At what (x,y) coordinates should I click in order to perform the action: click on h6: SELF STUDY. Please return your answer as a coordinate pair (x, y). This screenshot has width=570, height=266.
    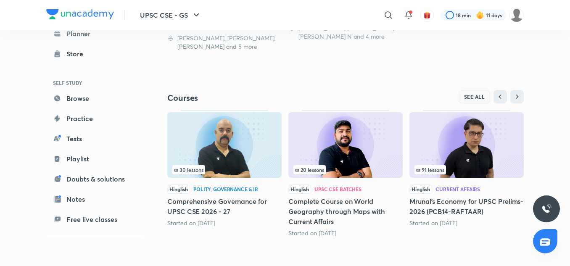
    Looking at the image, I should click on (95, 83).